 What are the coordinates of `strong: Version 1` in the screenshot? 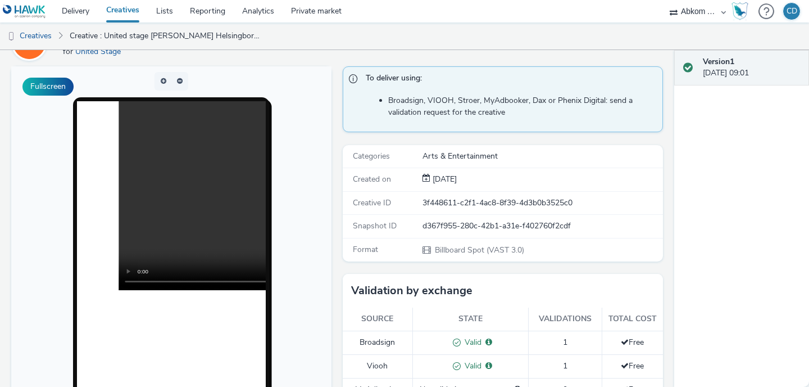 It's located at (719, 61).